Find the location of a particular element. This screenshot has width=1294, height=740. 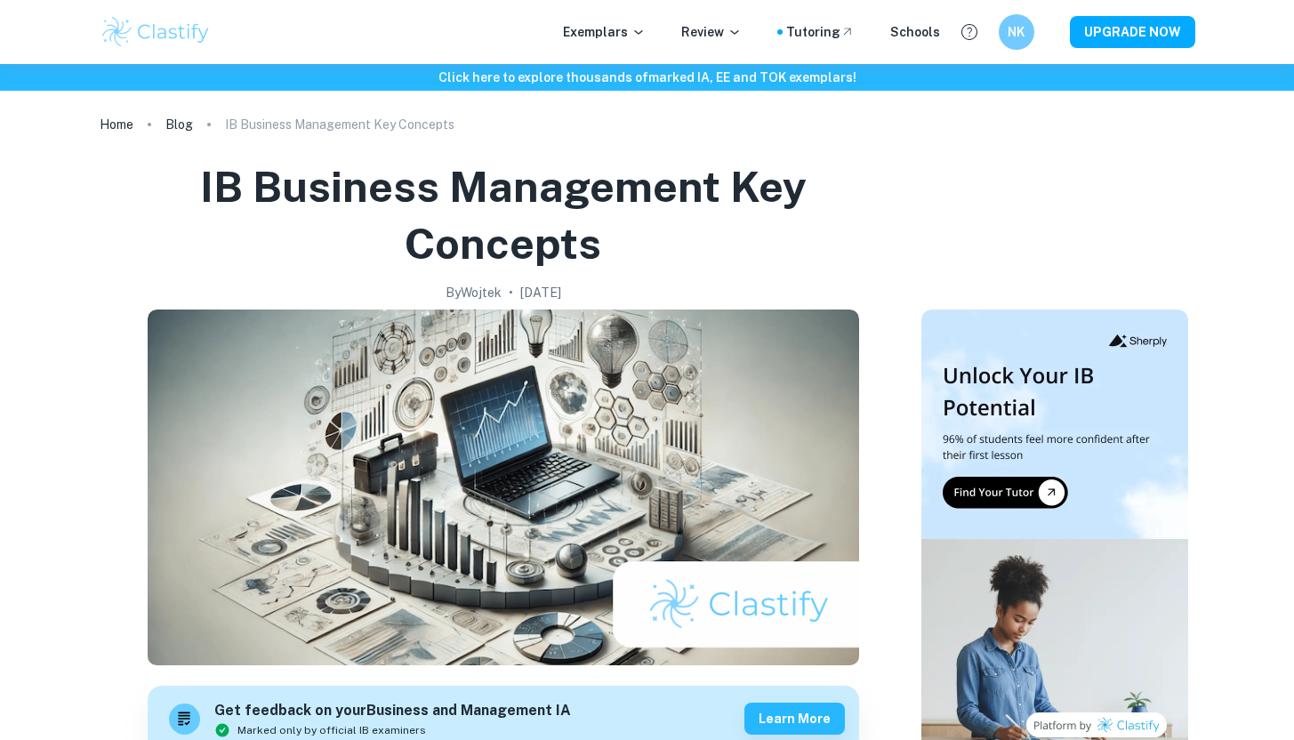

a: Clastify logo is located at coordinates (156, 32).